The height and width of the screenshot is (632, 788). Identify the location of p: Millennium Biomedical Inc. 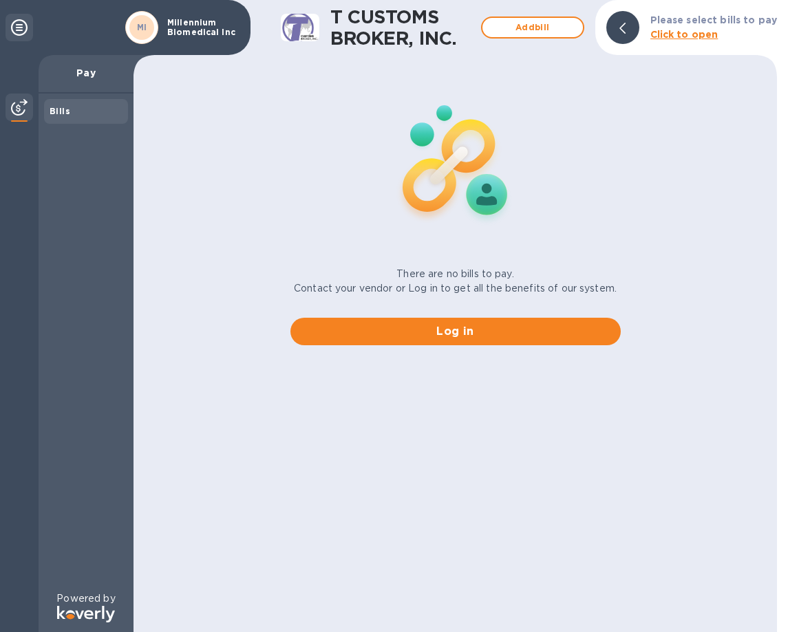
(202, 28).